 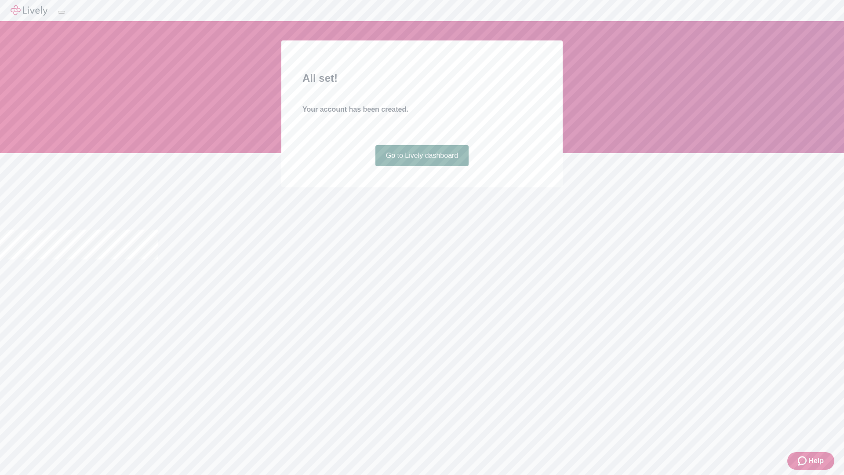 I want to click on button: Log out, so click(x=62, y=12).